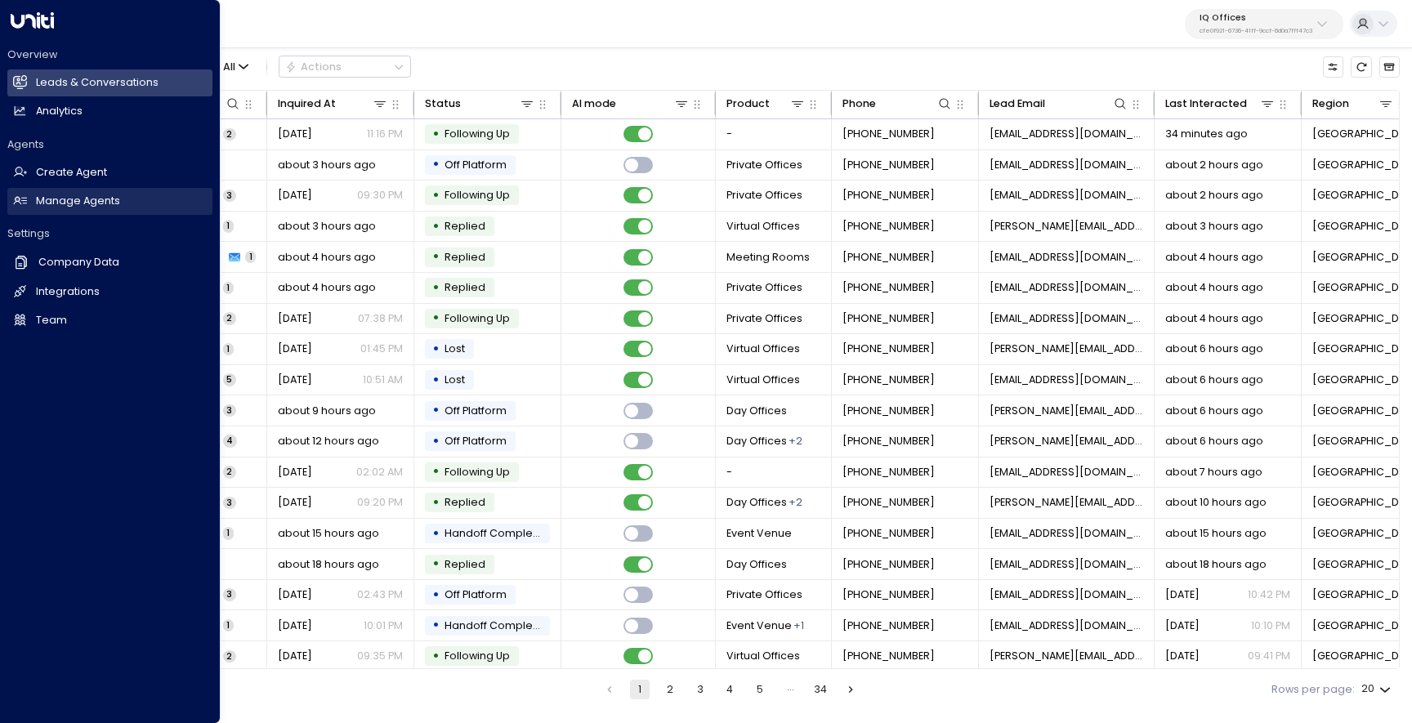 This screenshot has height=723, width=1412. I want to click on span: noh@thaxx.com, so click(1067, 565).